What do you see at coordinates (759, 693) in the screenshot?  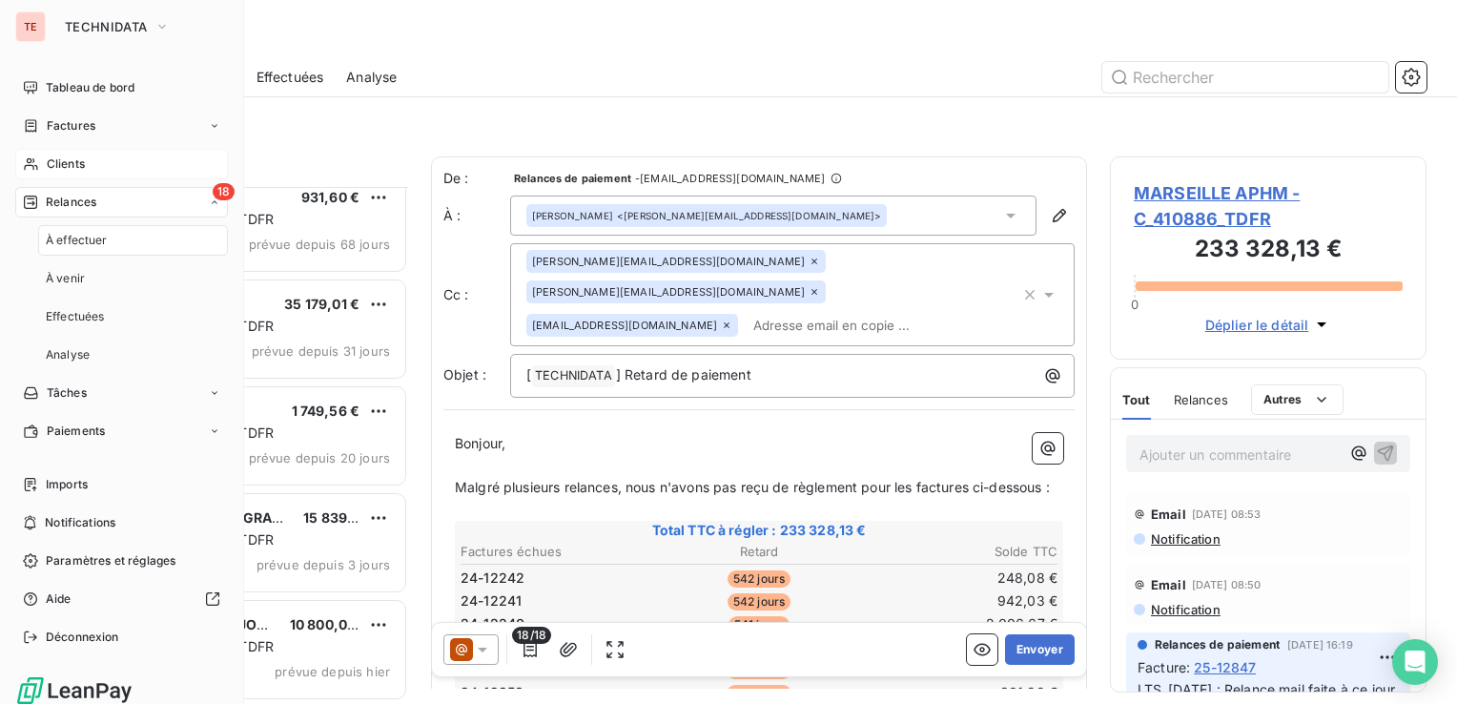 I see `span: 464 jours` at bounding box center [759, 693].